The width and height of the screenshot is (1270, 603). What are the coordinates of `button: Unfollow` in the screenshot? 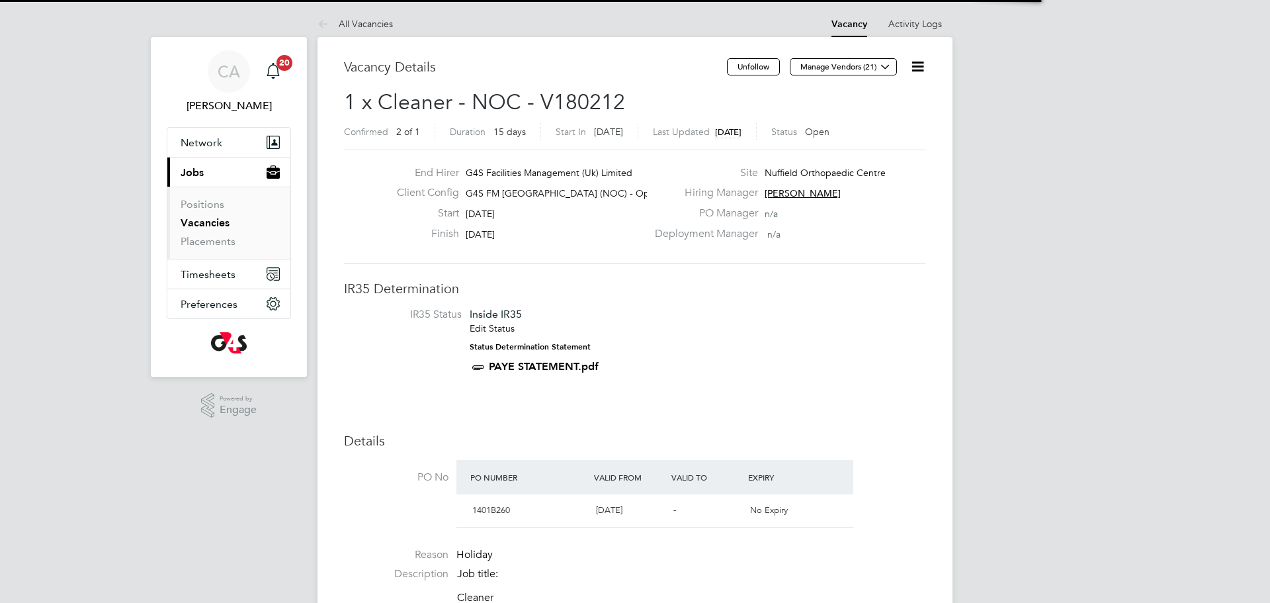 It's located at (754, 67).